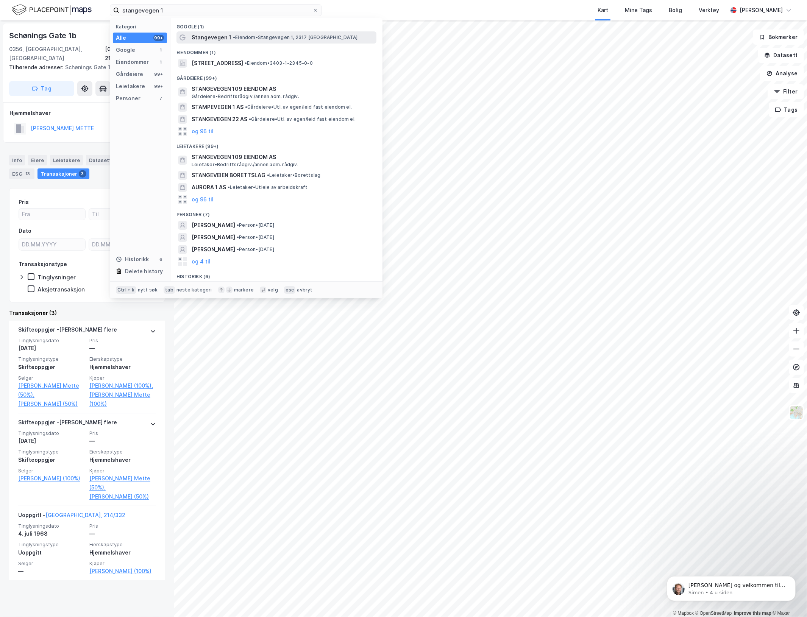  Describe the element at coordinates (42, 89) in the screenshot. I see `button: Tag` at that location.